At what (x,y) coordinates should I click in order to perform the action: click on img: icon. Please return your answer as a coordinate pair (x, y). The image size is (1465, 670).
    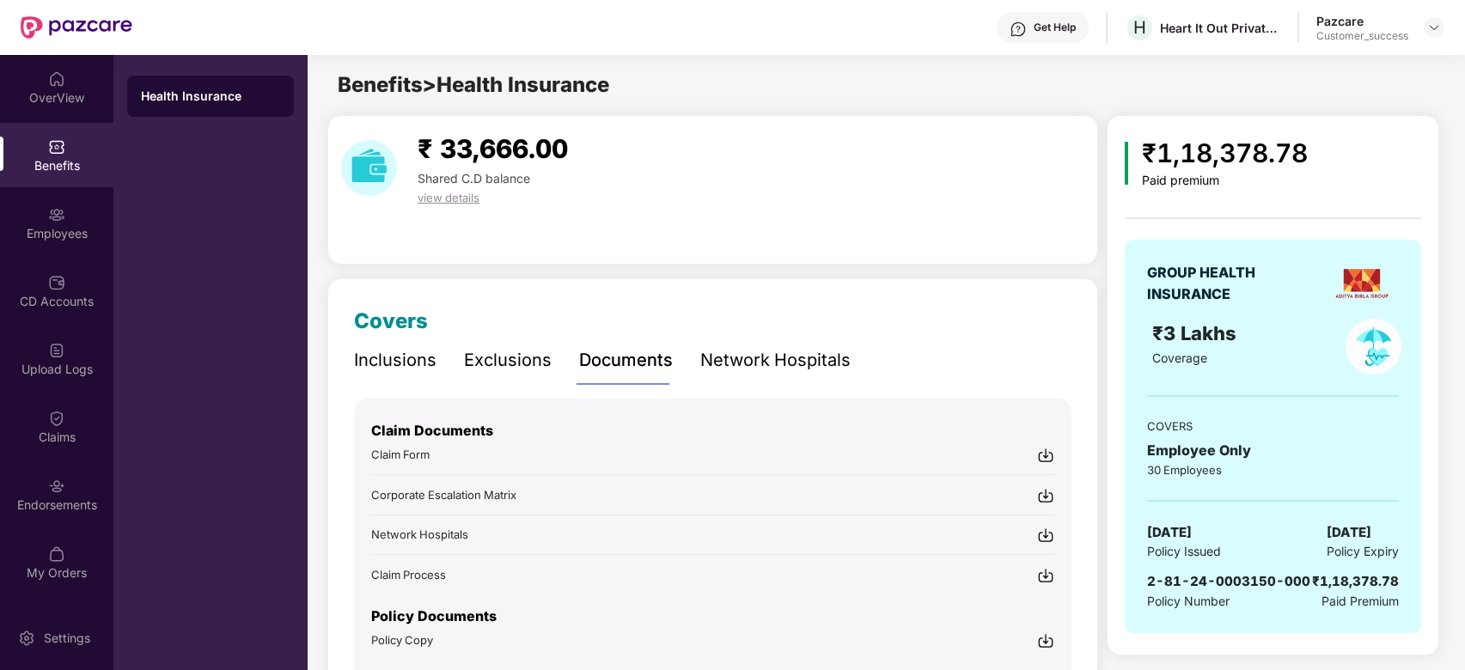
    Looking at the image, I should click on (1126, 163).